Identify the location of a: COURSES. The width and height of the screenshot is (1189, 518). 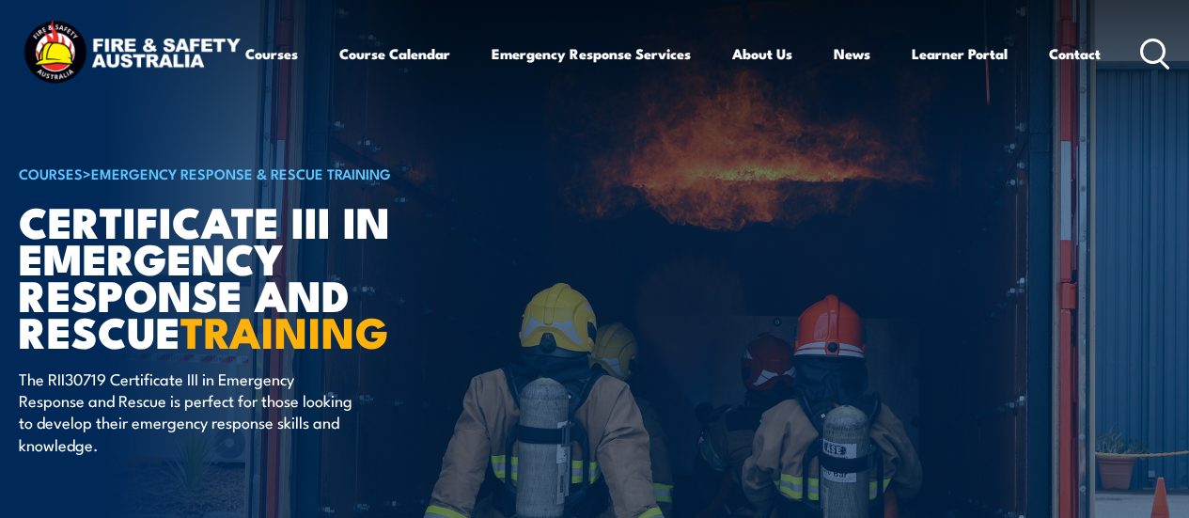
(51, 173).